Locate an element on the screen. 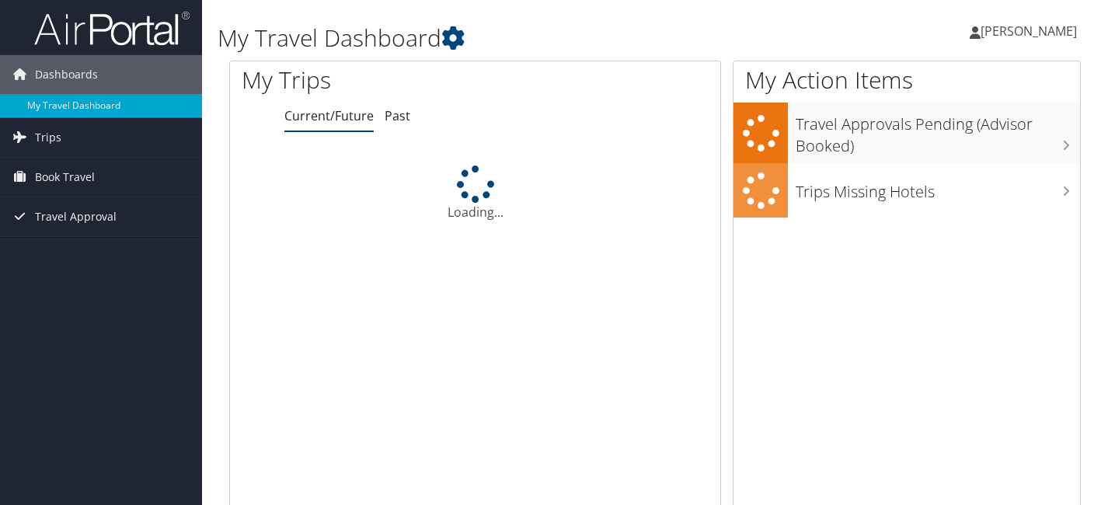  h1: My Action Items is located at coordinates (906, 80).